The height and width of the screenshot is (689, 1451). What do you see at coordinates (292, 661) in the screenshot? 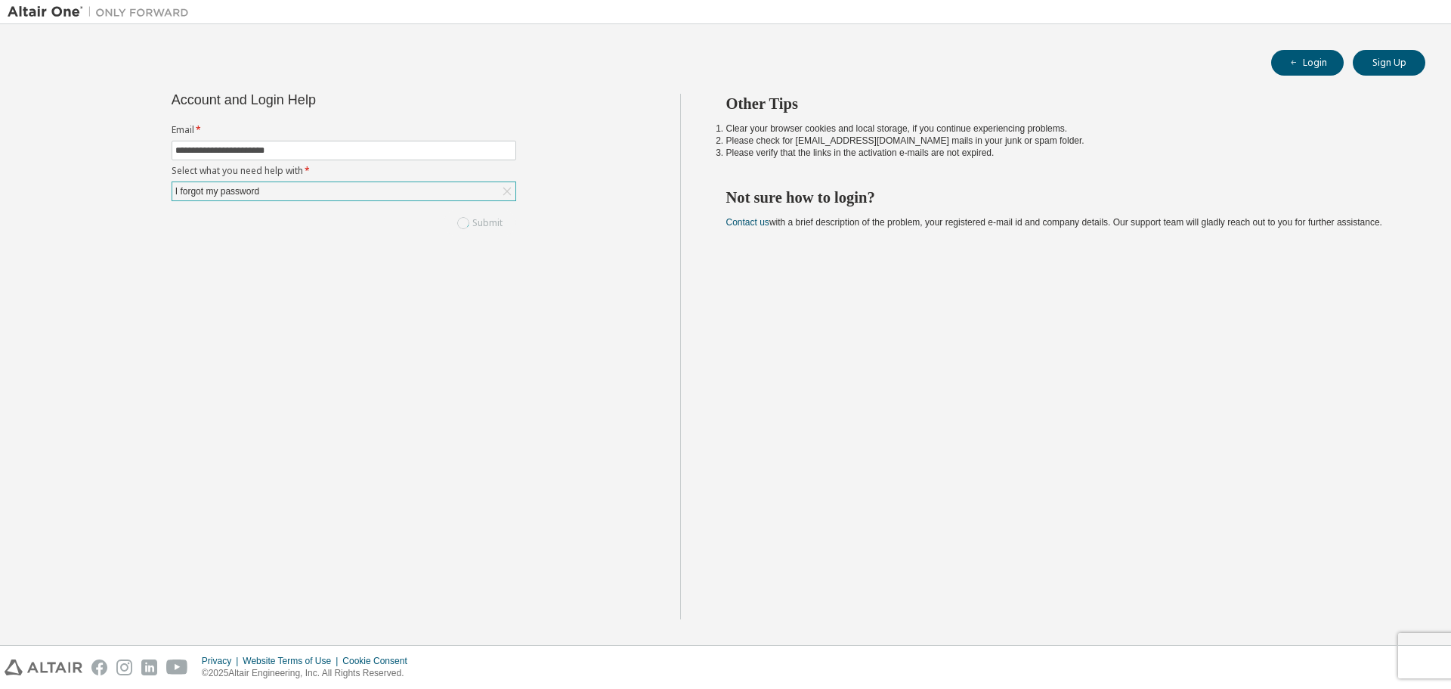
I see `div: Website Terms of Use` at bounding box center [292, 661].